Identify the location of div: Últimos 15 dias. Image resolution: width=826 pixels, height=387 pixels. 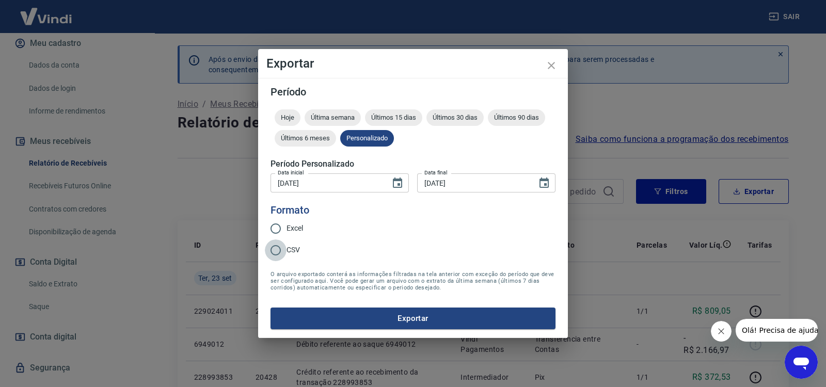
(393, 118).